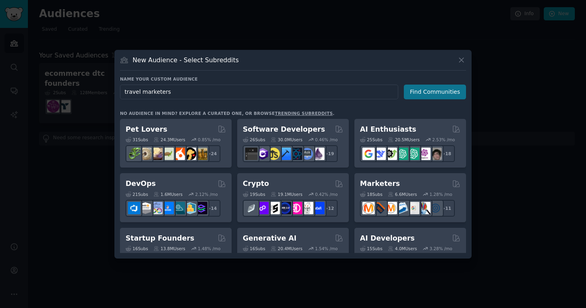 The image size is (586, 308). I want to click on div: + 18, so click(447, 154).